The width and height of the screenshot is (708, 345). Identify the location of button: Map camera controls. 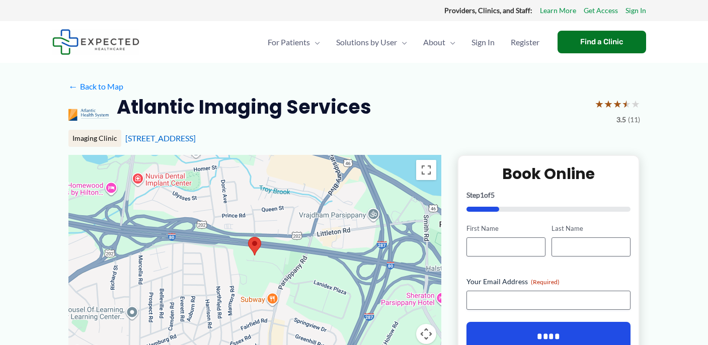
(426, 334).